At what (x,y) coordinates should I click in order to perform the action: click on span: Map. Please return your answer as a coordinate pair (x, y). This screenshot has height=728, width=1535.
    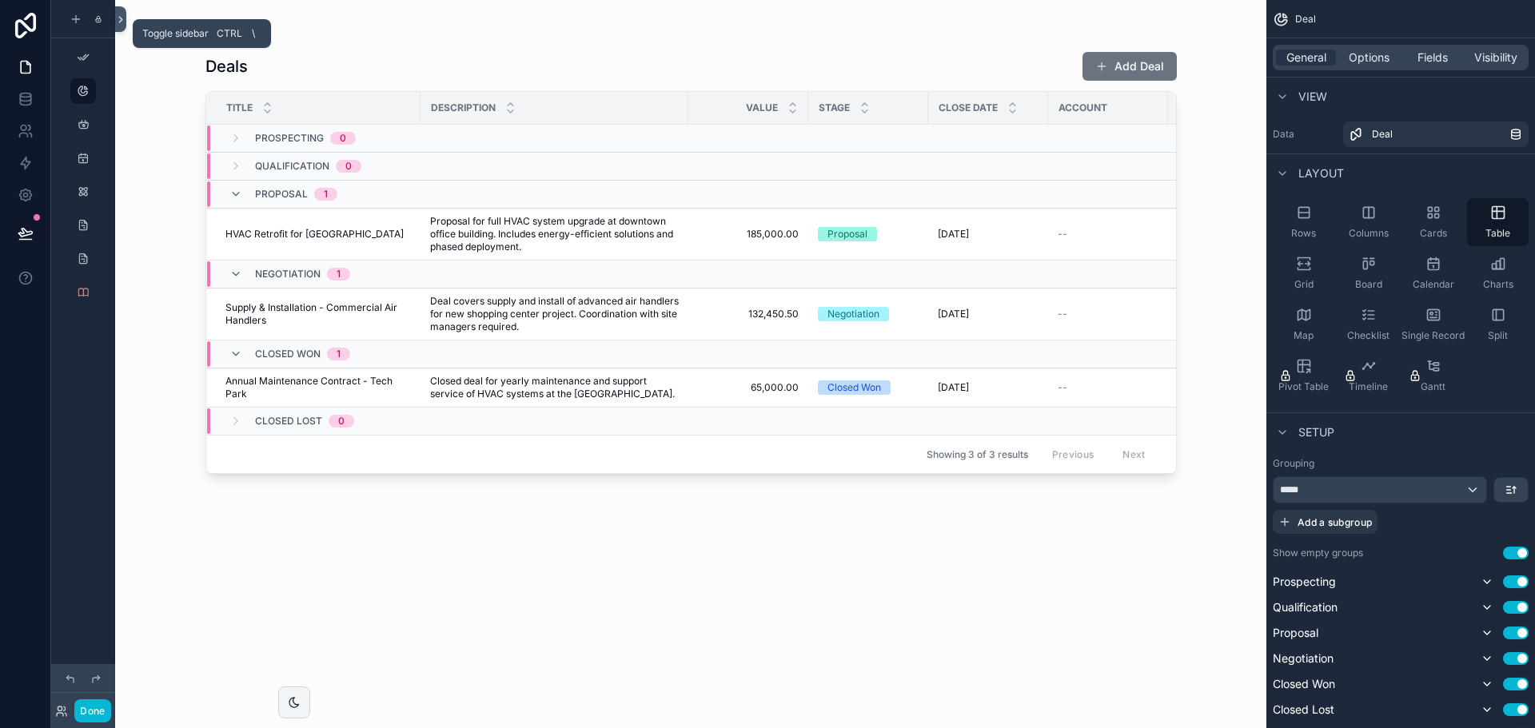
    Looking at the image, I should click on (1303, 336).